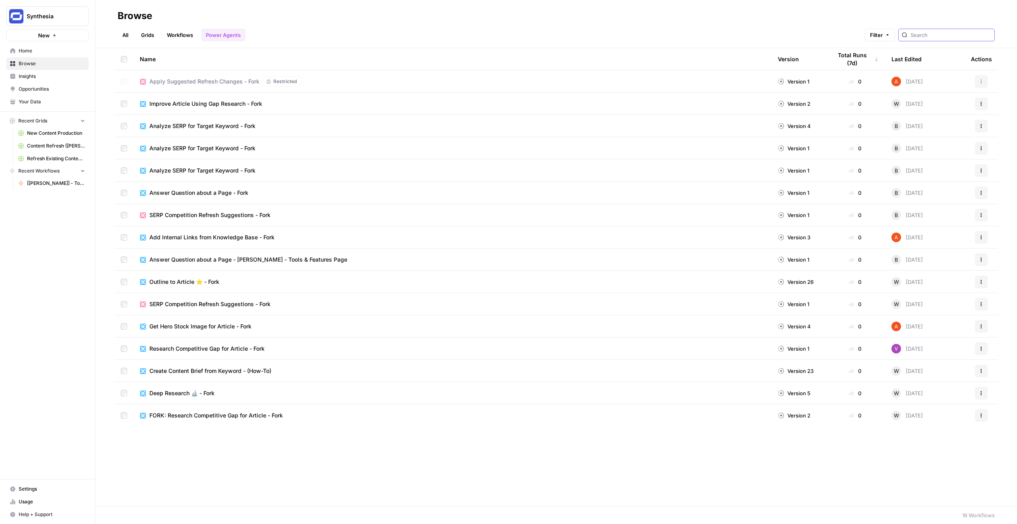 The height and width of the screenshot is (524, 1017). What do you see at coordinates (796, 282) in the screenshot?
I see `div: Version 26` at bounding box center [796, 282].